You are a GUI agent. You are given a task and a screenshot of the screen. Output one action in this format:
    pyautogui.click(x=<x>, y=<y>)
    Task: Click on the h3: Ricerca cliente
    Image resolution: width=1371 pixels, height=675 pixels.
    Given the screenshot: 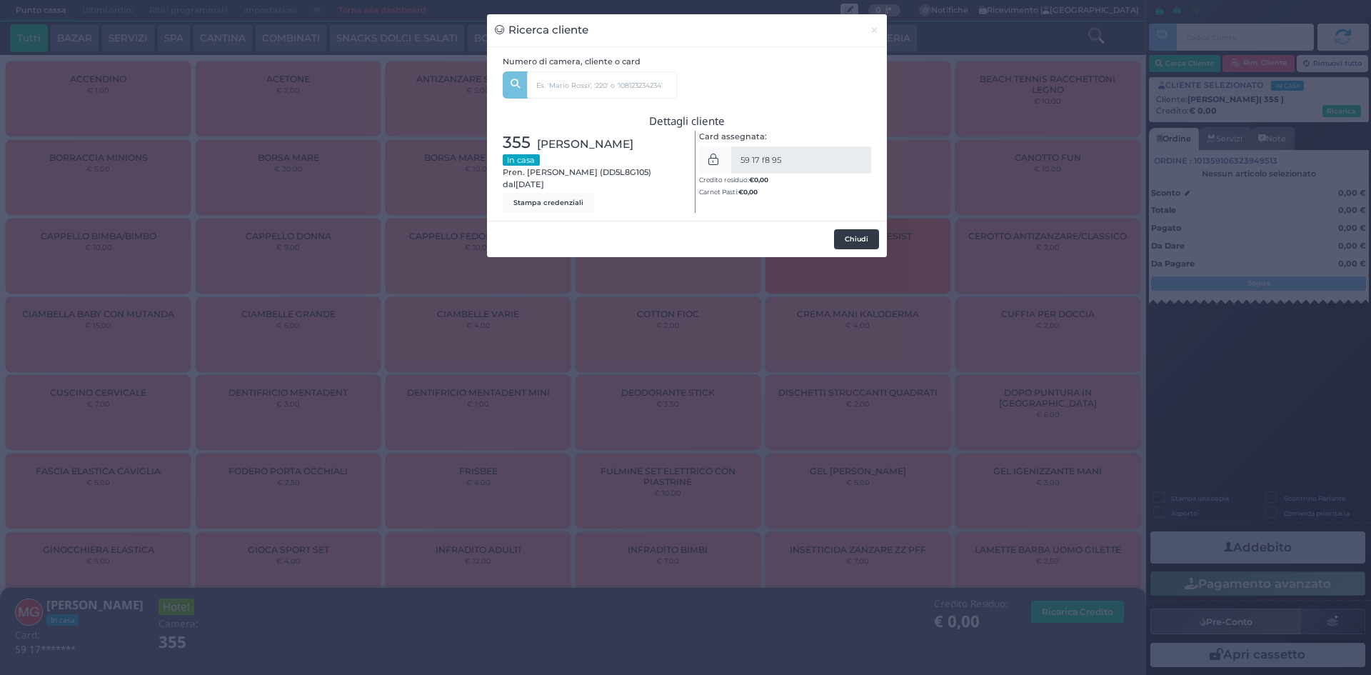 What is the action you would take?
    pyautogui.click(x=541, y=30)
    